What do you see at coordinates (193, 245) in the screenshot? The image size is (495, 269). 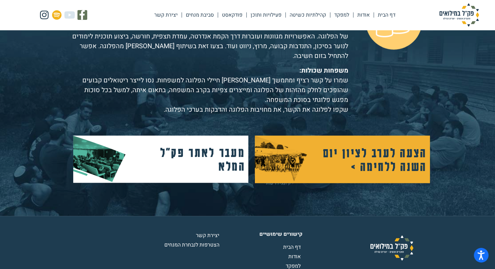 I see `span: הצטרפות לנבחרת המנחים` at bounding box center [193, 245].